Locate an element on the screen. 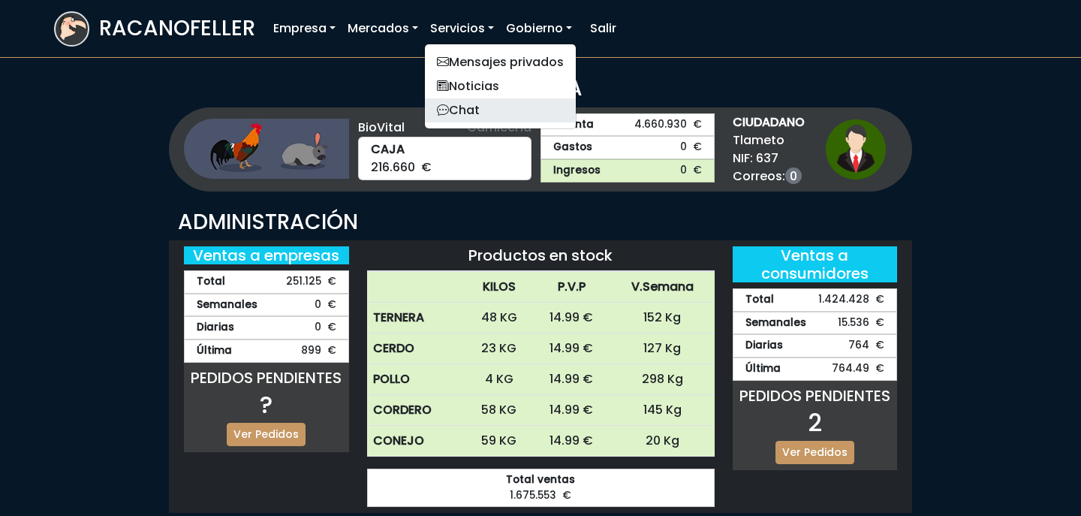  h5: Productos en stock is located at coordinates (540, 255).